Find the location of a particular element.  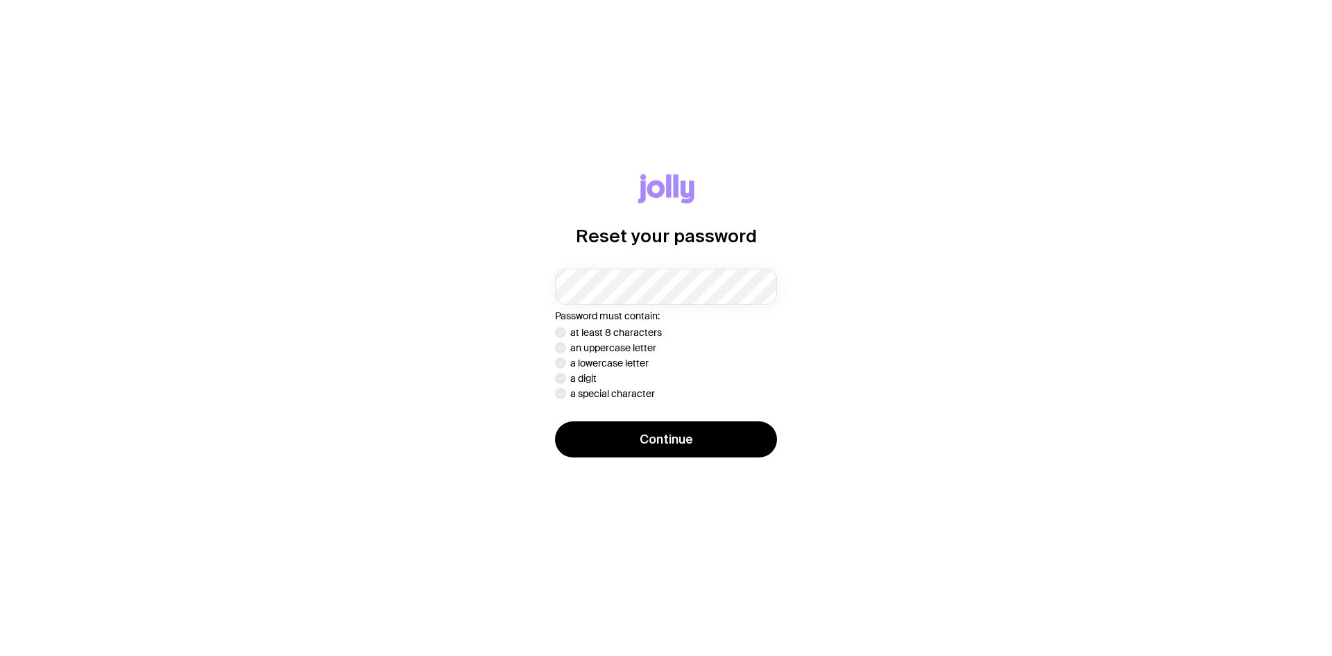

p: a lowercase letter is located at coordinates (609, 363).